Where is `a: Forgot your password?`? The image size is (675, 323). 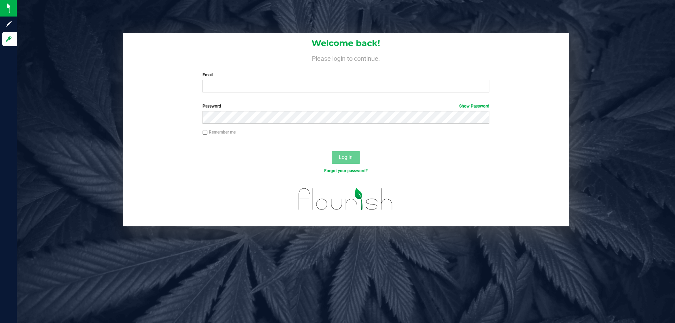 a: Forgot your password? is located at coordinates (346, 171).